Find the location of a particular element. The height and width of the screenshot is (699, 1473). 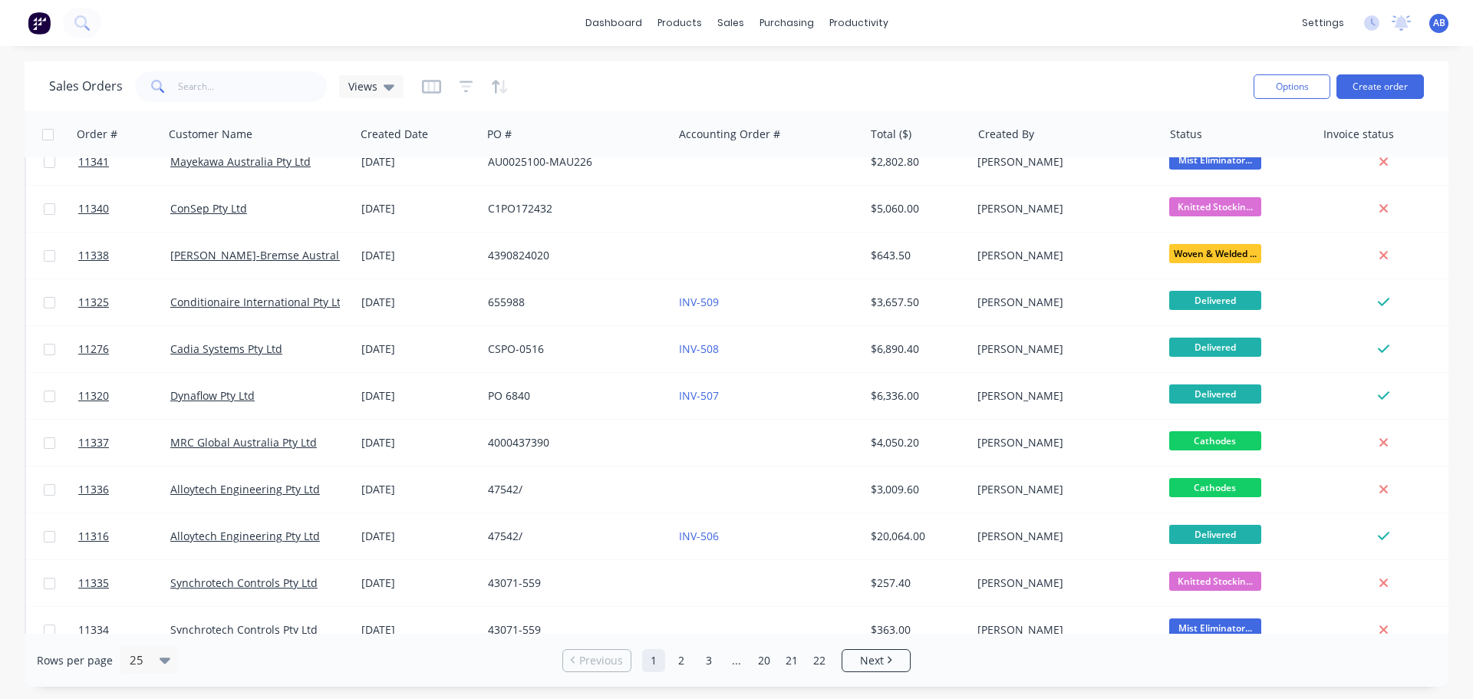

div: Created By is located at coordinates (1006, 134).